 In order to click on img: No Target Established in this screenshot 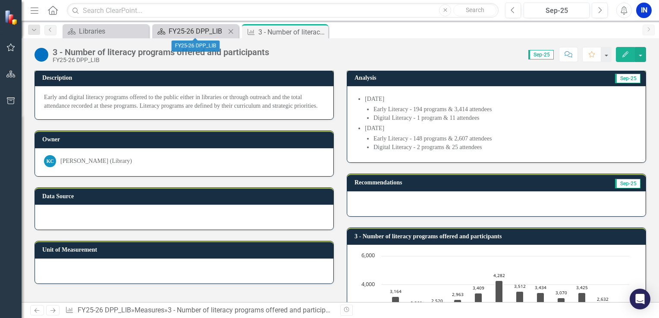, I will do `click(41, 55)`.